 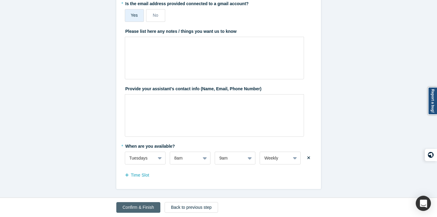 What do you see at coordinates (191, 207) in the screenshot?
I see `button: Back to previous step` at bounding box center [191, 207].